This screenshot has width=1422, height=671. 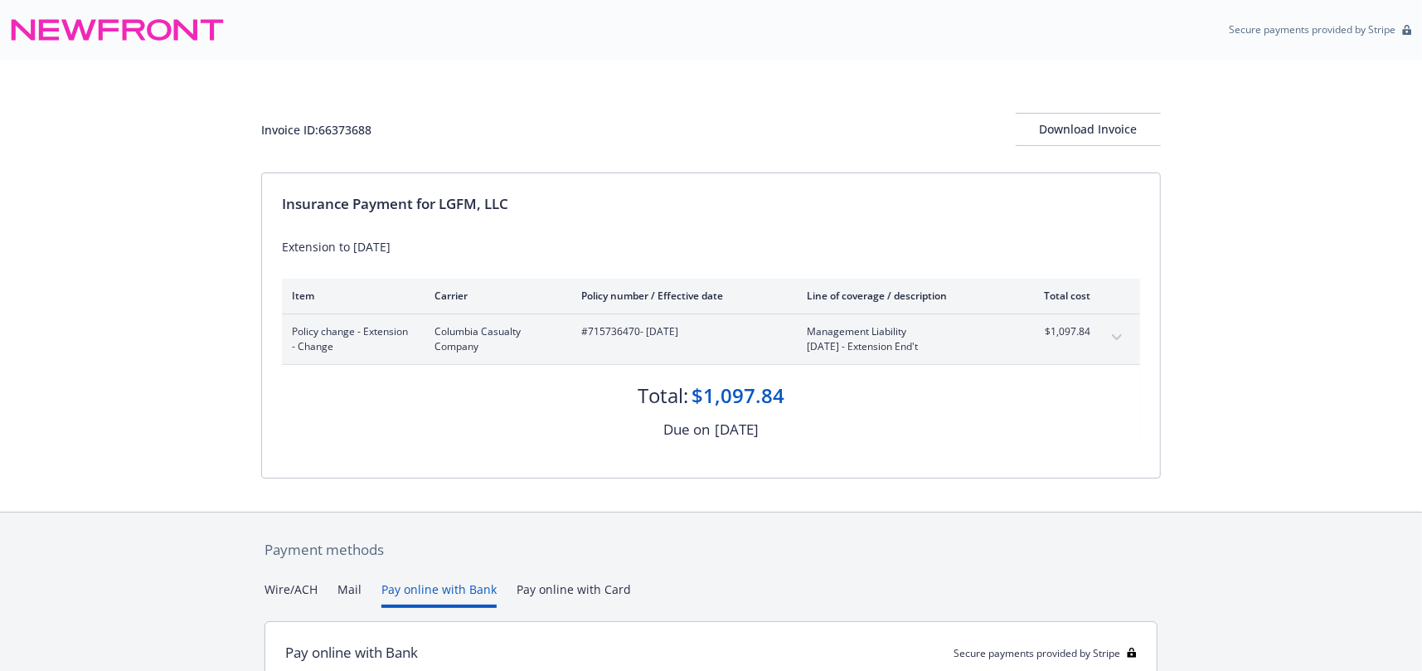 I want to click on span: Policy change - Extension - Change, so click(x=350, y=339).